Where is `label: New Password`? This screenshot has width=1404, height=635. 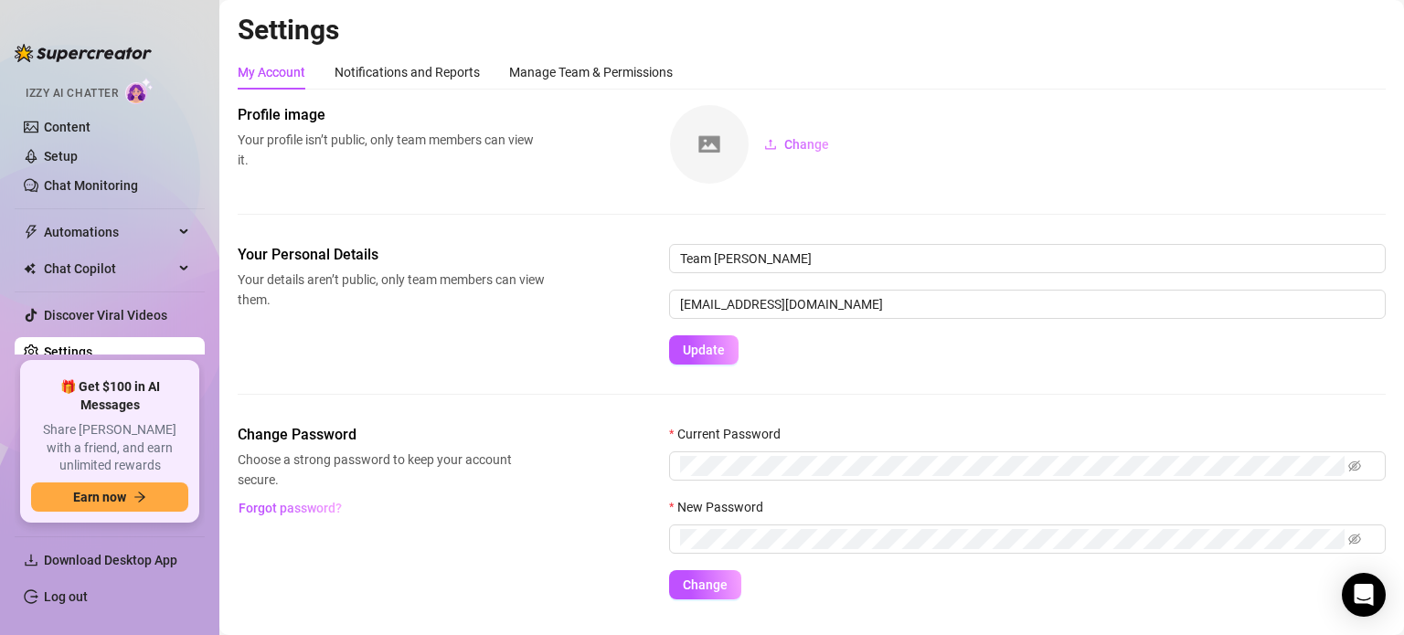
label: New Password is located at coordinates (722, 507).